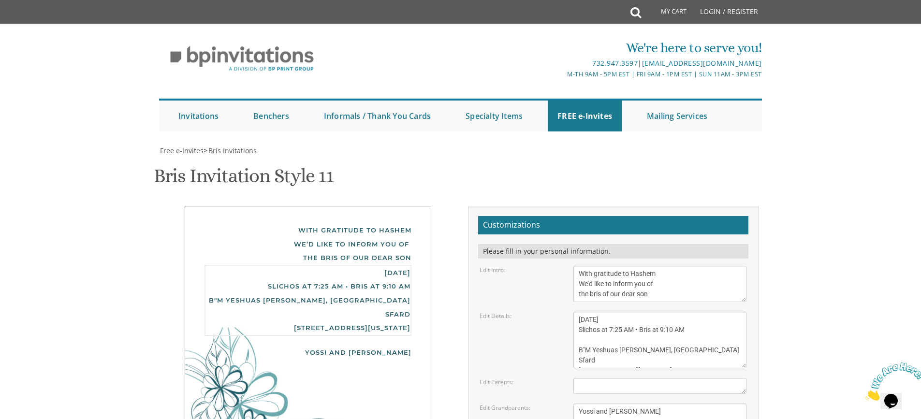  Describe the element at coordinates (494, 116) in the screenshot. I see `a: Specialty Items` at that location.